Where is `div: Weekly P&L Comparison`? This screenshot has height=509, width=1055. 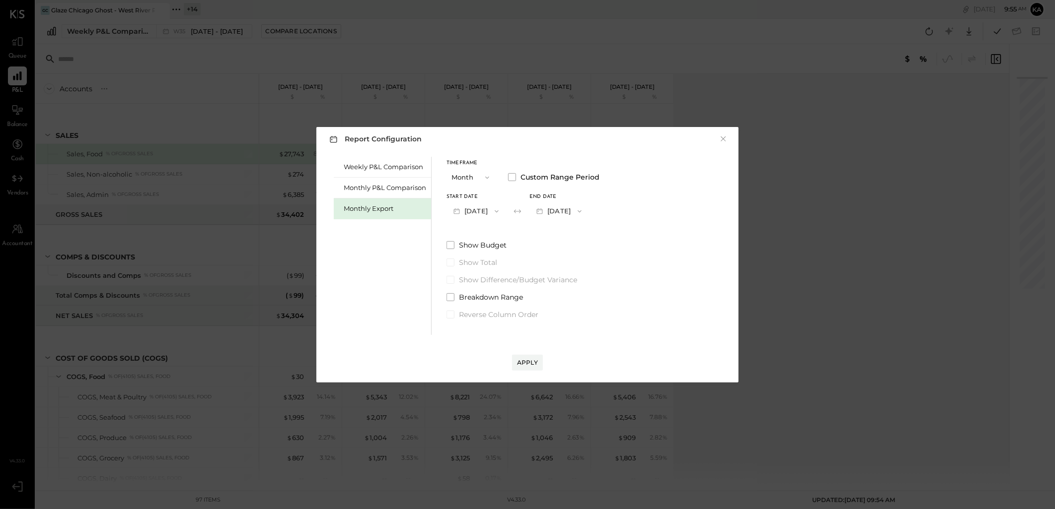
div: Weekly P&L Comparison is located at coordinates (385, 167).